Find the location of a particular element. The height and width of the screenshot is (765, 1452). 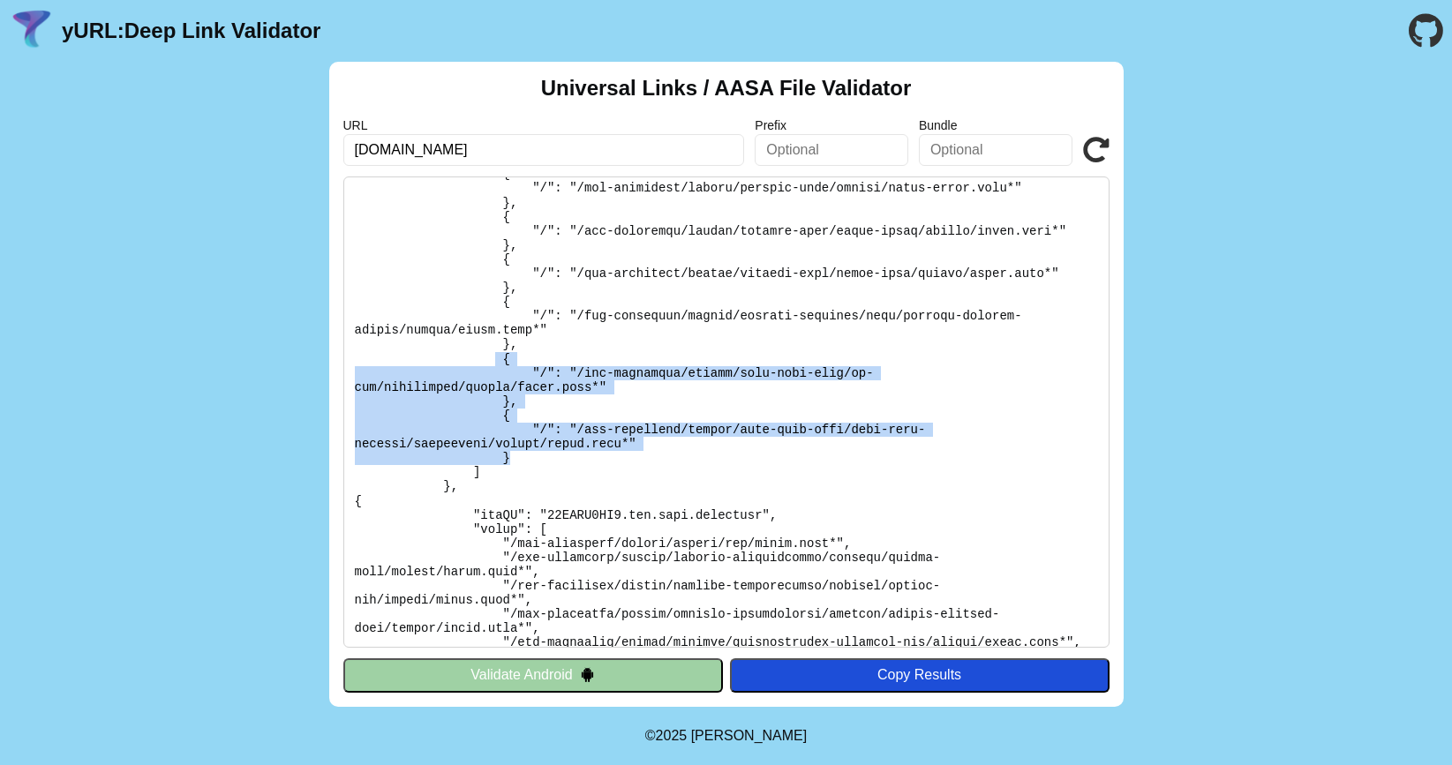

img: yURL Logo is located at coordinates (32, 31).